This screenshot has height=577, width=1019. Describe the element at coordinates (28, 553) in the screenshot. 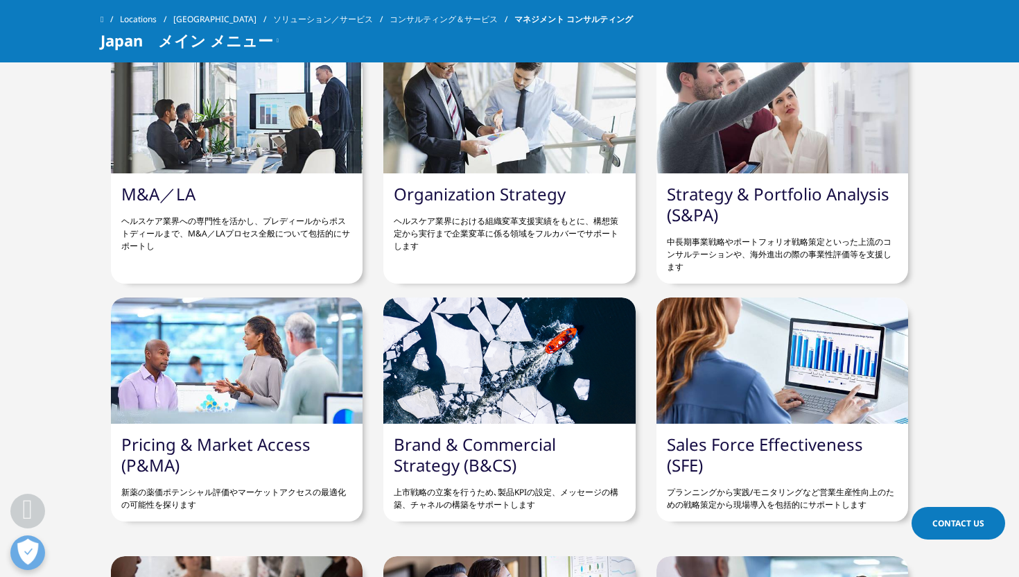

I see `button: Open Preferences` at that location.